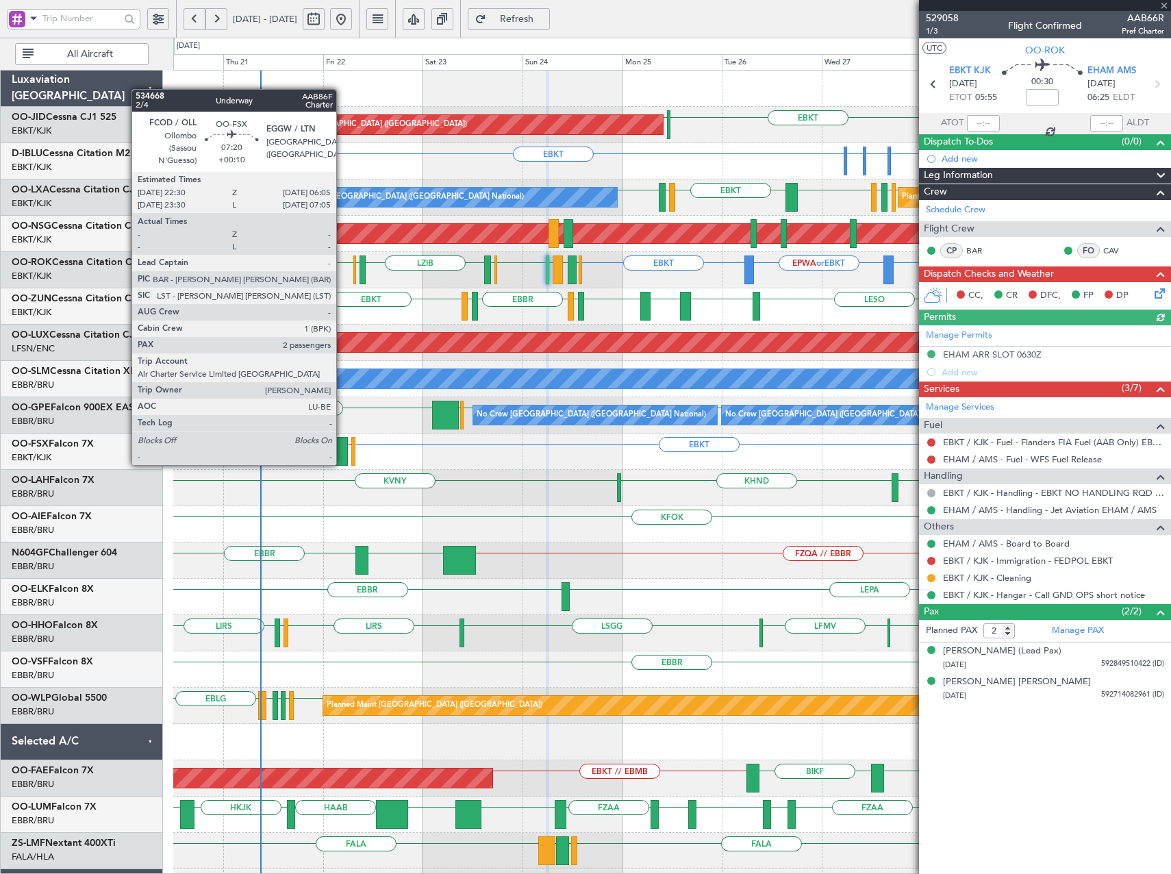 The height and width of the screenshot is (874, 1171). What do you see at coordinates (934, 48) in the screenshot?
I see `button: UTC` at bounding box center [934, 48].